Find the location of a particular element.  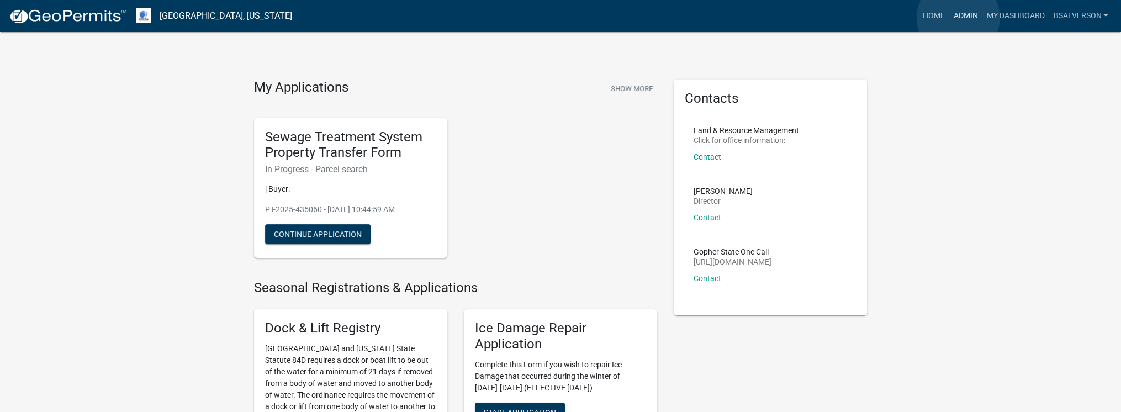

p: Gopher State One Call is located at coordinates (732, 252).